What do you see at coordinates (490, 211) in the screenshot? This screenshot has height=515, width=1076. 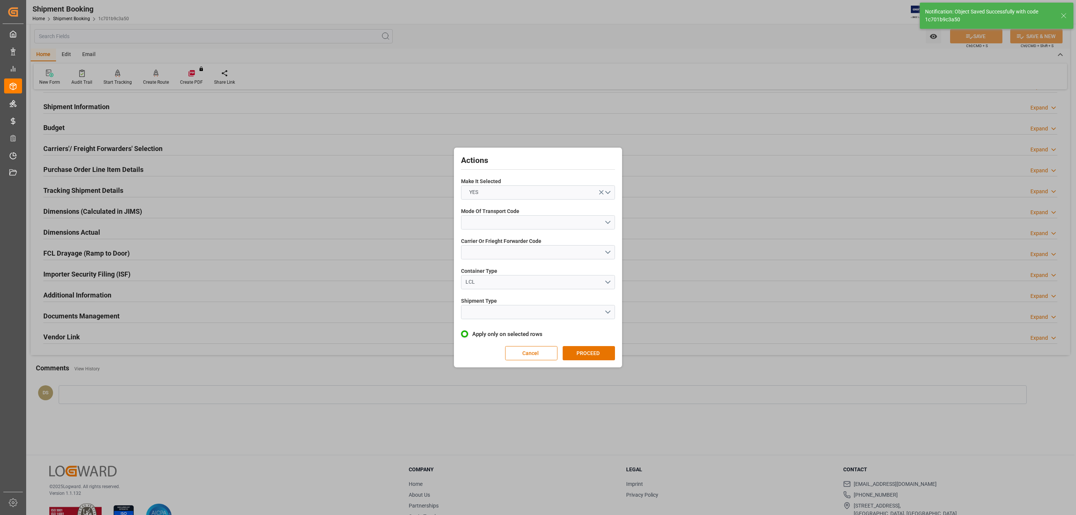 I see `span: Mode Of Transport Code` at bounding box center [490, 211].